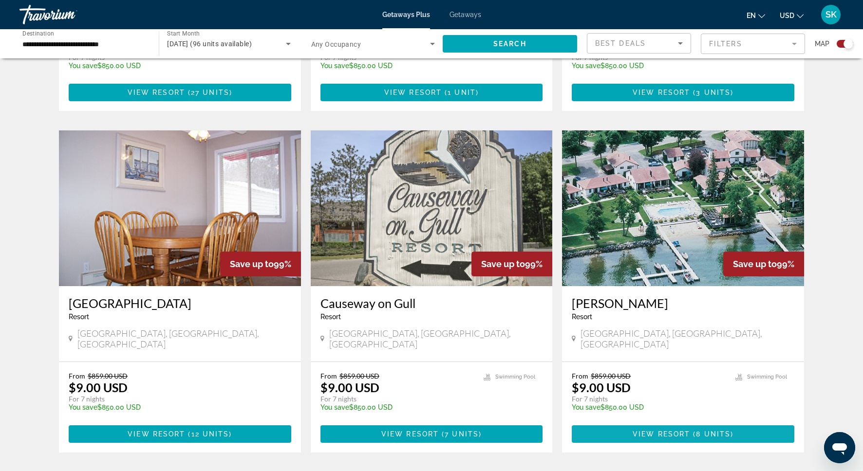 Image resolution: width=863 pixels, height=471 pixels. I want to click on span: en, so click(751, 16).